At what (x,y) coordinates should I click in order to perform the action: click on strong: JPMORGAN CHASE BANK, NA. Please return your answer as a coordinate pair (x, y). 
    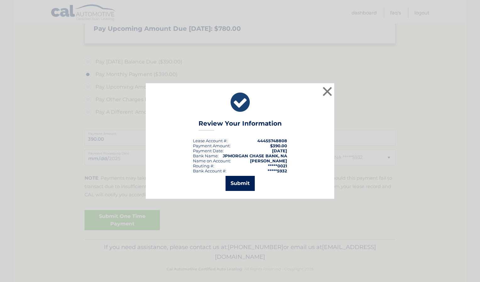
    Looking at the image, I should click on (255, 156).